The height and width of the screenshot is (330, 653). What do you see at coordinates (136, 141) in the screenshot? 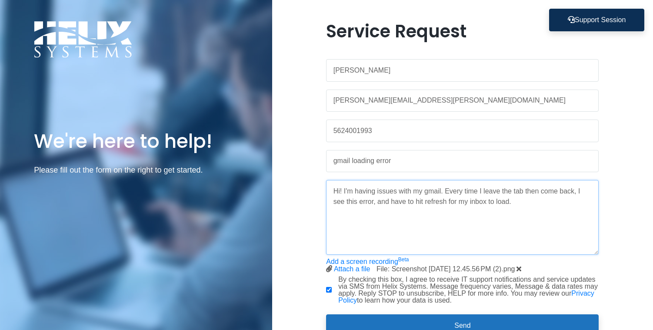
I see `h1: We're here to help!` at bounding box center [136, 141].